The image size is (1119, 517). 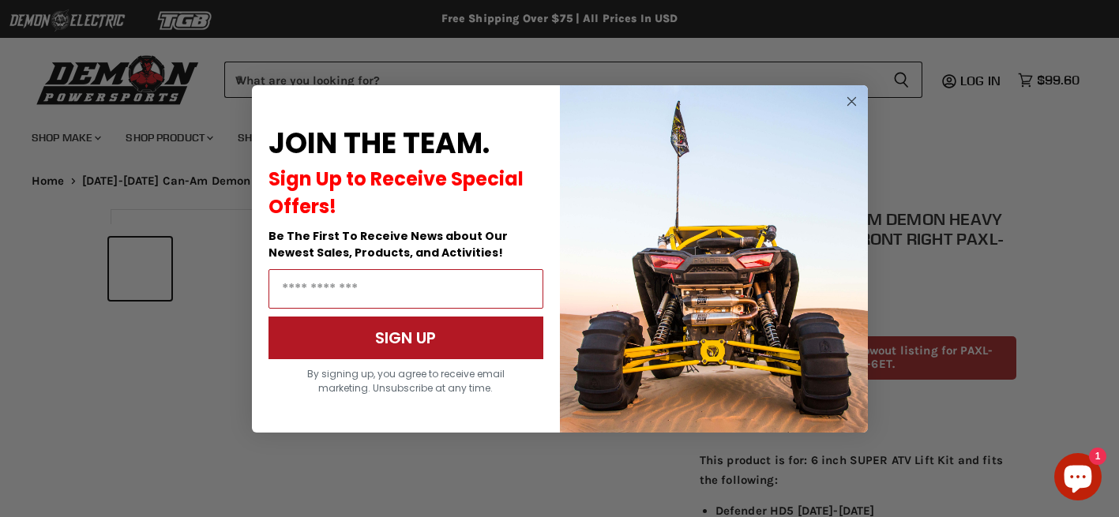 What do you see at coordinates (852, 101) in the screenshot?
I see `button: Close dialog` at bounding box center [852, 101].